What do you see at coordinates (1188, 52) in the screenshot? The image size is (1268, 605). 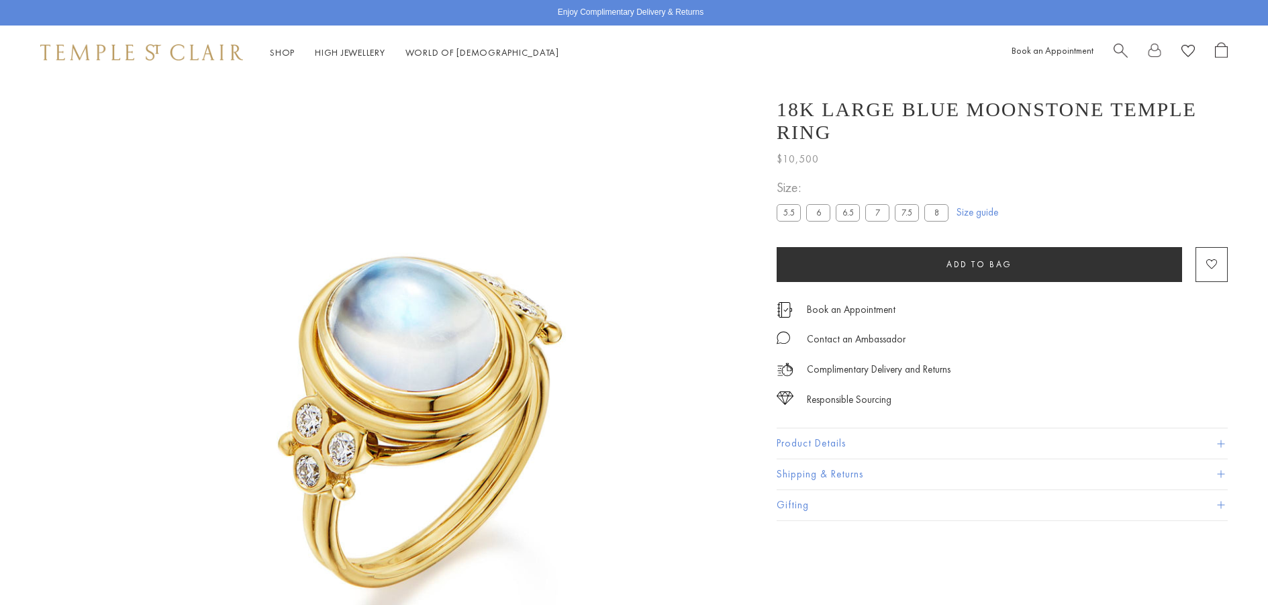 I see `a: View Wishlist` at bounding box center [1188, 52].